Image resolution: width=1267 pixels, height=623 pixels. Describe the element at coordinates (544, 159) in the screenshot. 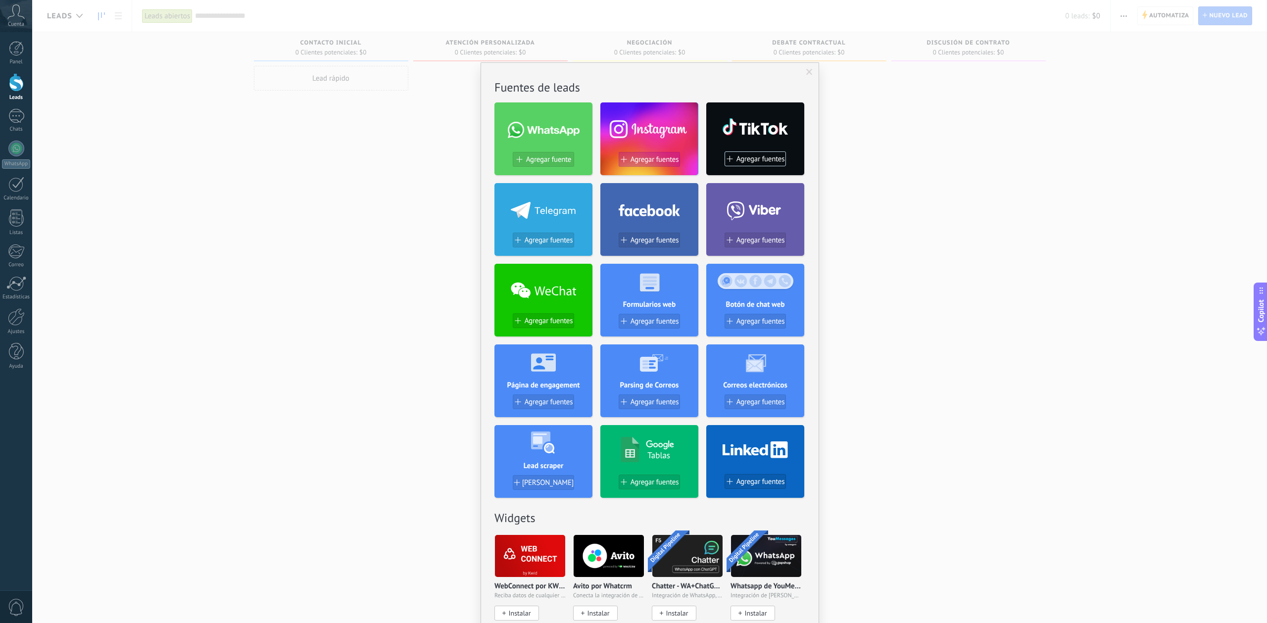

I see `button: Agregar fuente` at that location.